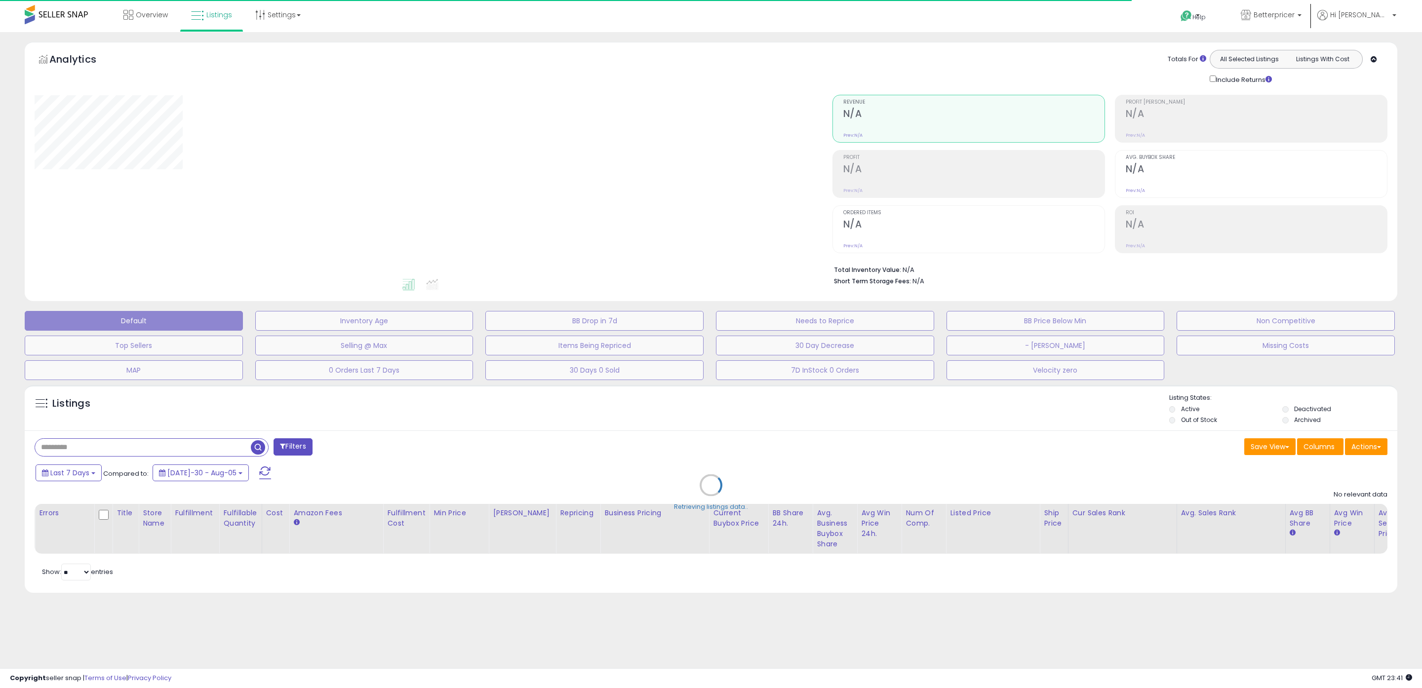 This screenshot has height=688, width=1422. What do you see at coordinates (974, 158) in the screenshot?
I see `span: Profit` at bounding box center [974, 158].